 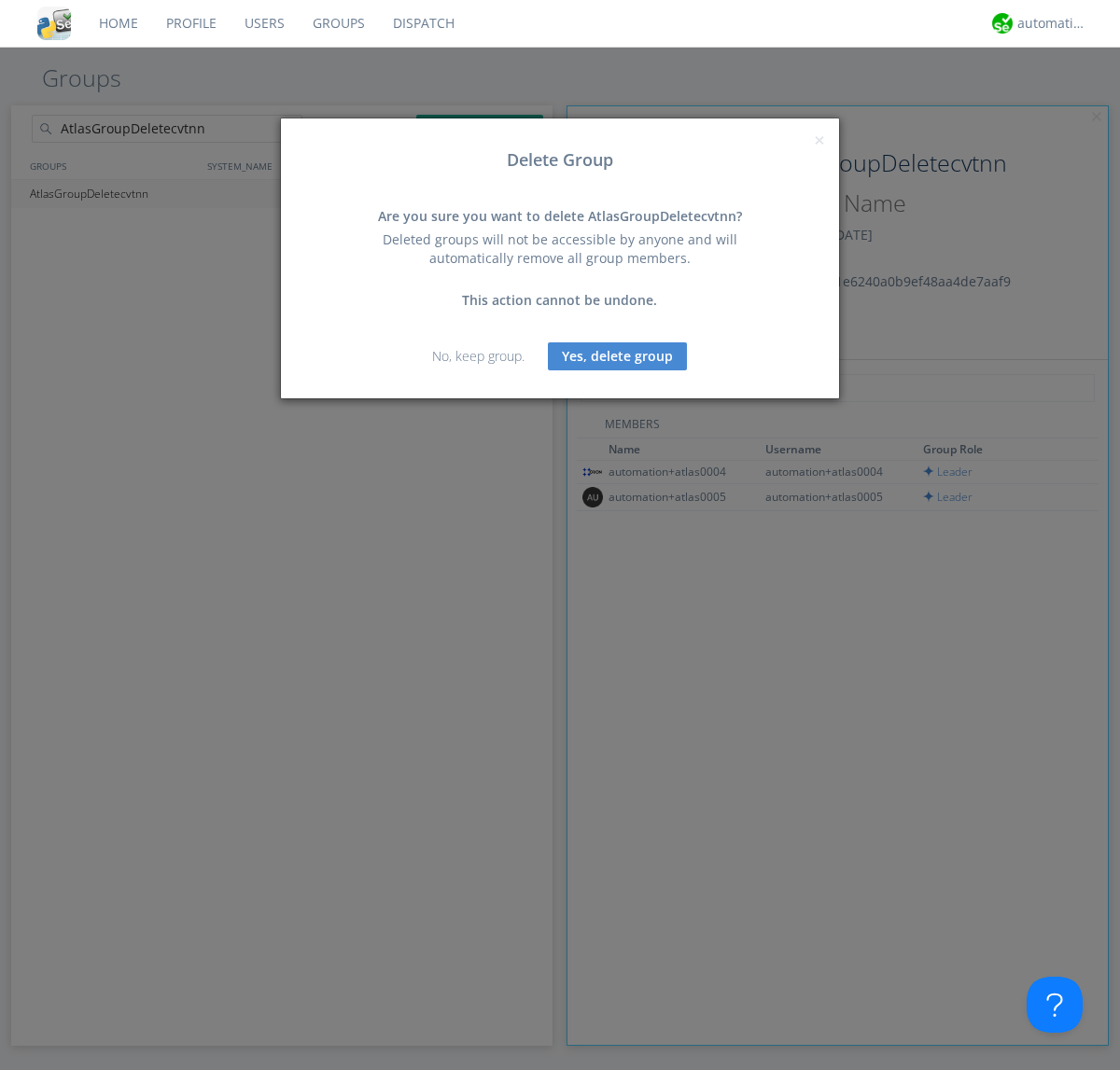 I want to click on h3: Delete Group, so click(x=560, y=160).